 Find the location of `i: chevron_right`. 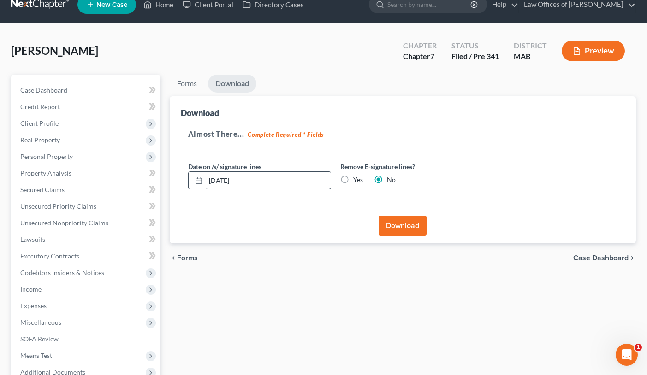

i: chevron_right is located at coordinates (632, 258).